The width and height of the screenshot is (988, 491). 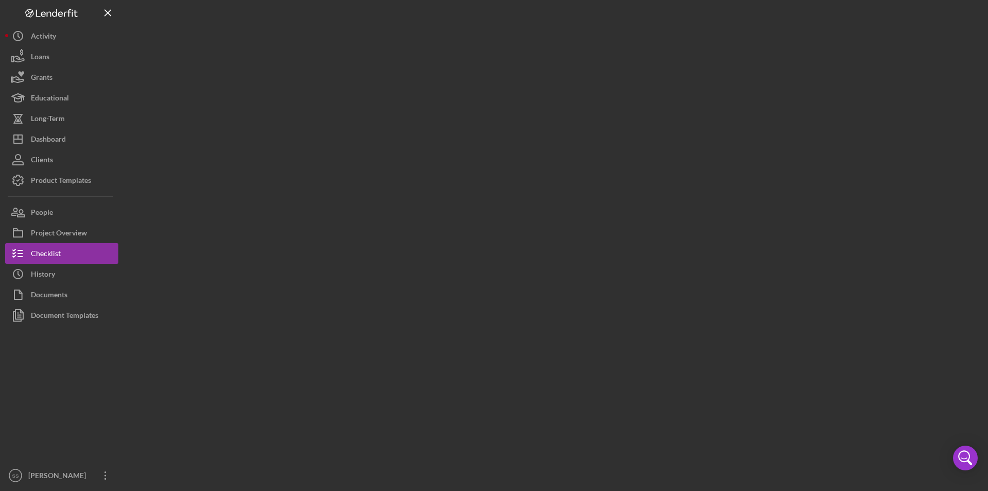 What do you see at coordinates (62, 294) in the screenshot?
I see `button: Documents` at bounding box center [62, 294].